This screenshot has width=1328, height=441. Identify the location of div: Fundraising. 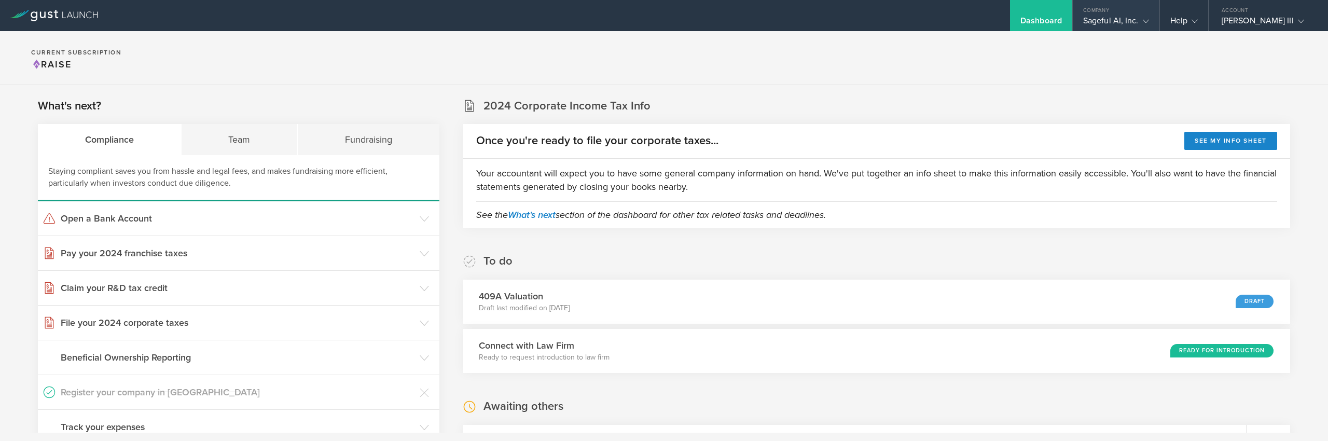
(368, 140).